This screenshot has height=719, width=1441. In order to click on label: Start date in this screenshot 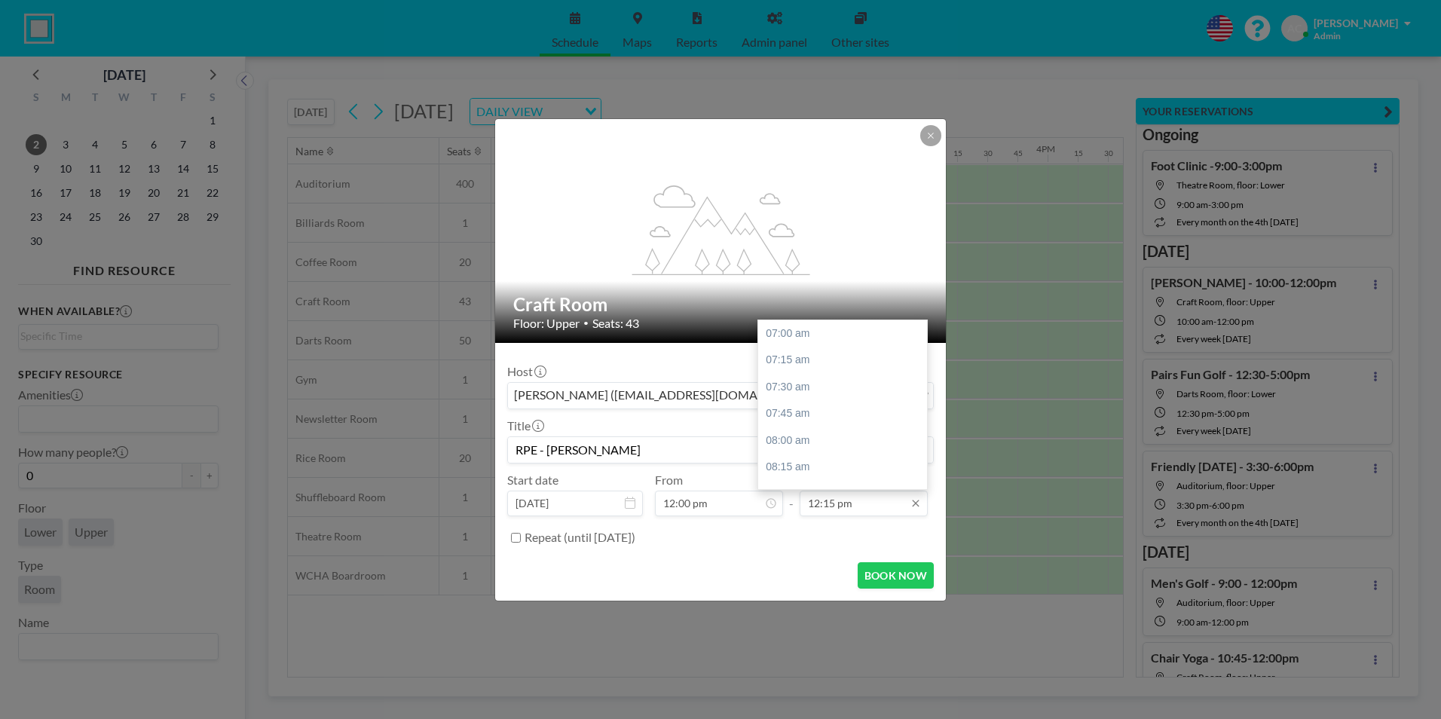, I will do `click(533, 480)`.